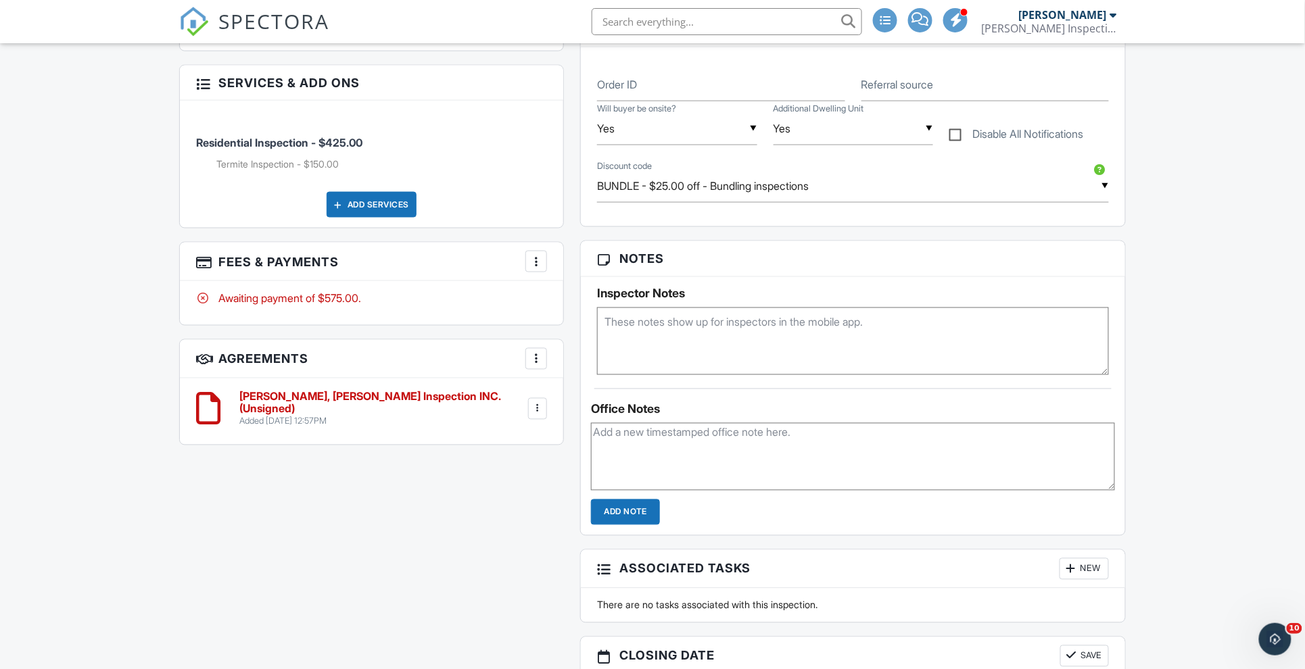 The height and width of the screenshot is (669, 1305). Describe the element at coordinates (1016, 136) in the screenshot. I see `label: Disable All Notifications` at that location.